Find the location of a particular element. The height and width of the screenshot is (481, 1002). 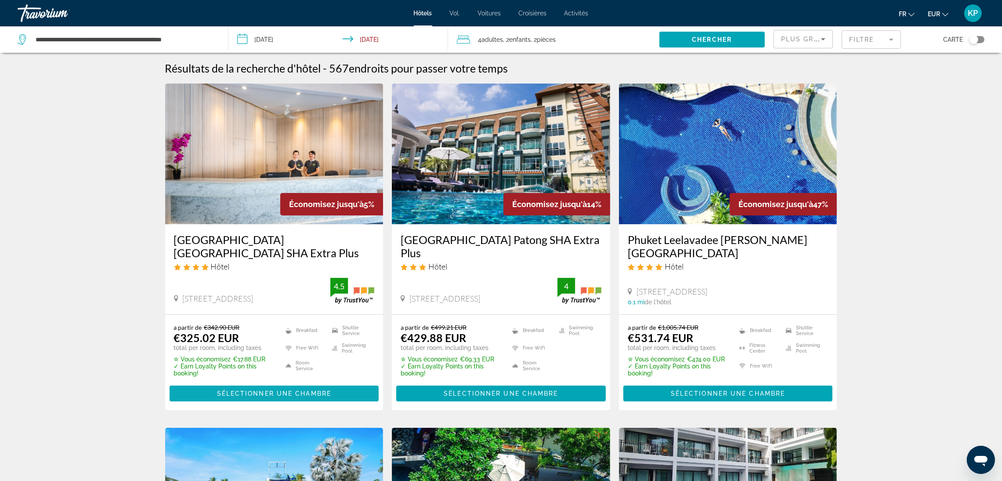

span: endroits pour passer votre temps is located at coordinates (429, 68).